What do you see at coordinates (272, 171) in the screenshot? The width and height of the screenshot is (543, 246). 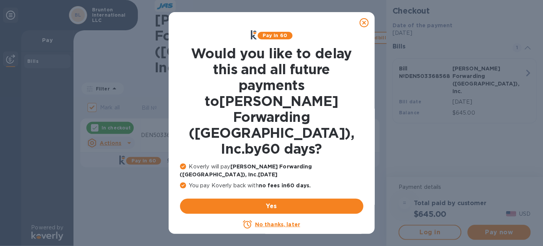 I see `p: Koverly will pay` at bounding box center [272, 171].